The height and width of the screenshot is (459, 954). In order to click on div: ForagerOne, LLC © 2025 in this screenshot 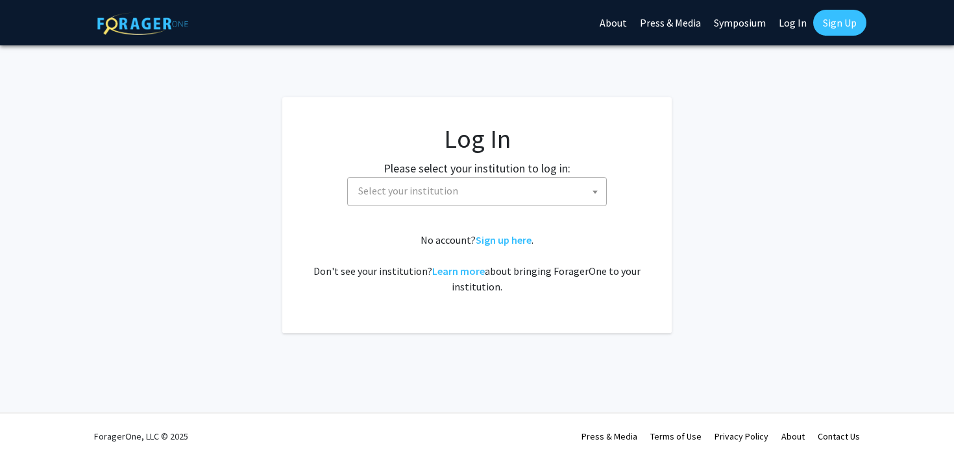, I will do `click(141, 437)`.